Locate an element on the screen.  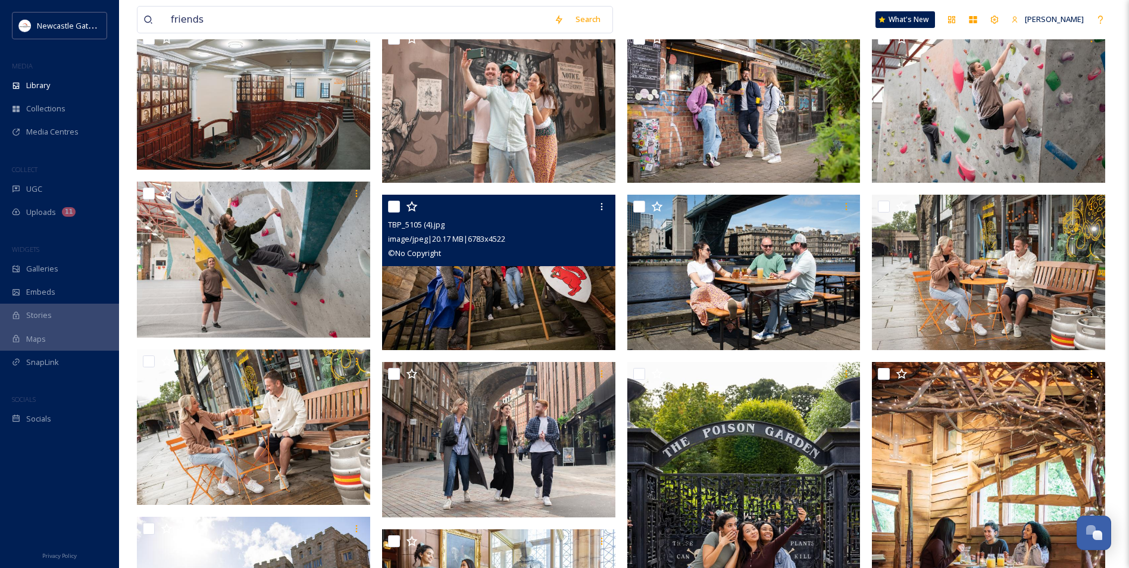
span: UGC is located at coordinates (34, 189).